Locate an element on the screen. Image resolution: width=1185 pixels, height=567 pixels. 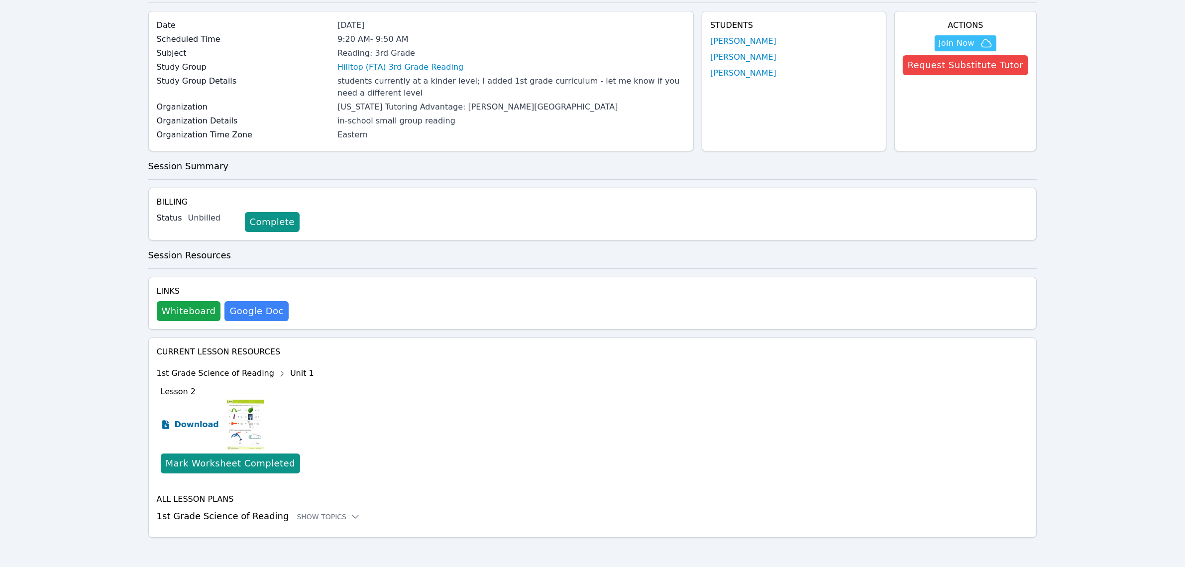
h4: Current Lesson Resources is located at coordinates (593, 352).